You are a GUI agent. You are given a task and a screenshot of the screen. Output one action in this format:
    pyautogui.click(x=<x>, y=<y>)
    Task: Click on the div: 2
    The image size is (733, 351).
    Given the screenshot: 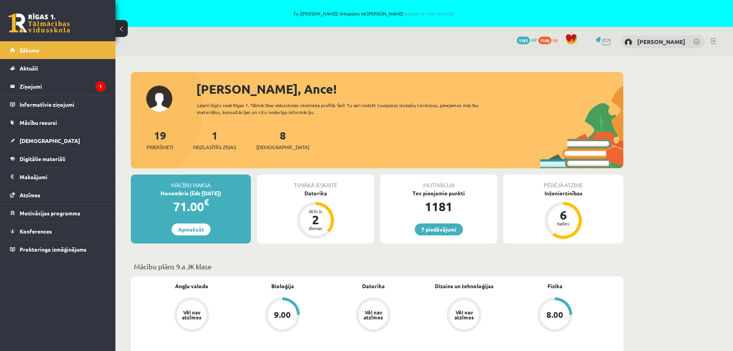 What is the action you would take?
    pyautogui.click(x=316, y=219)
    